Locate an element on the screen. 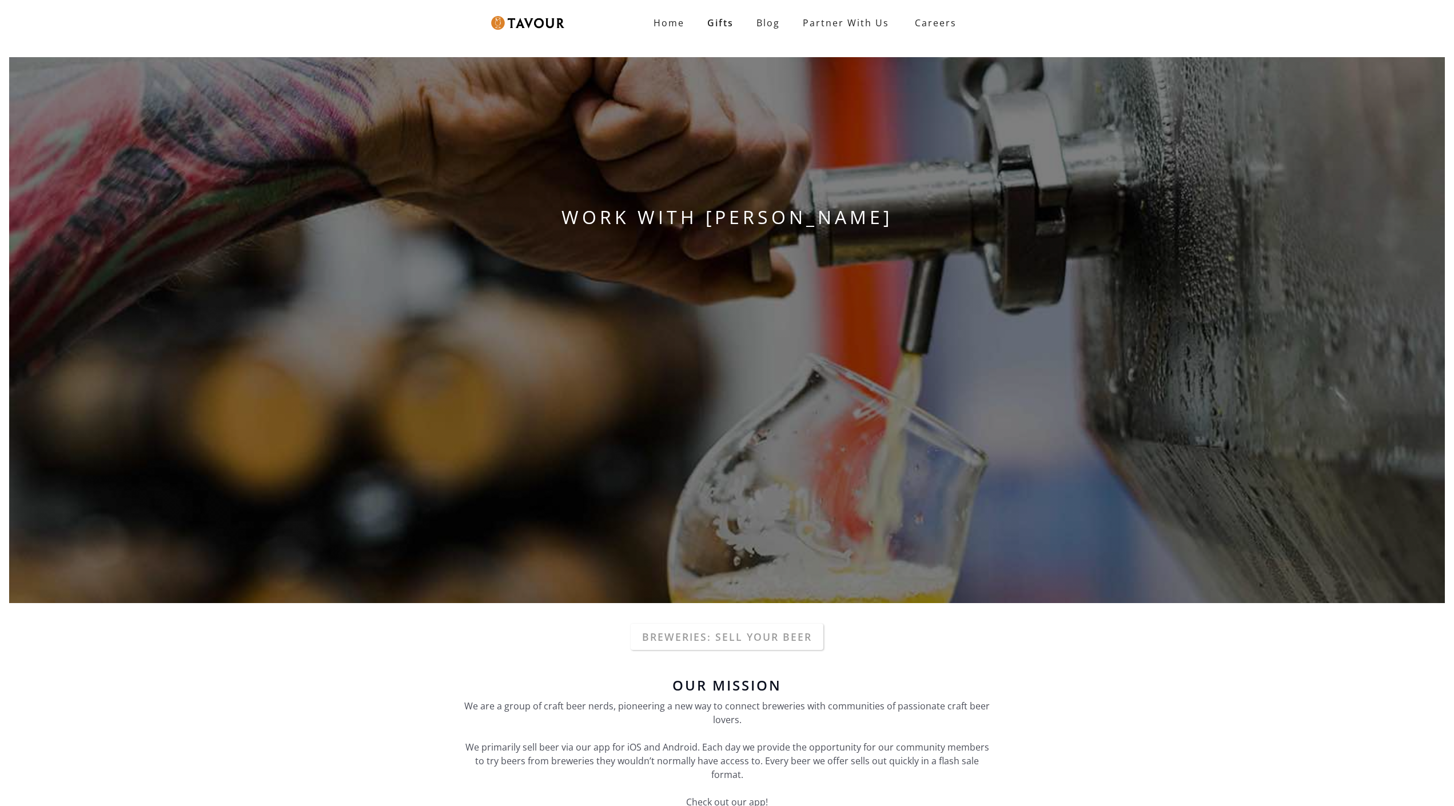  a: Careers is located at coordinates (933, 23).